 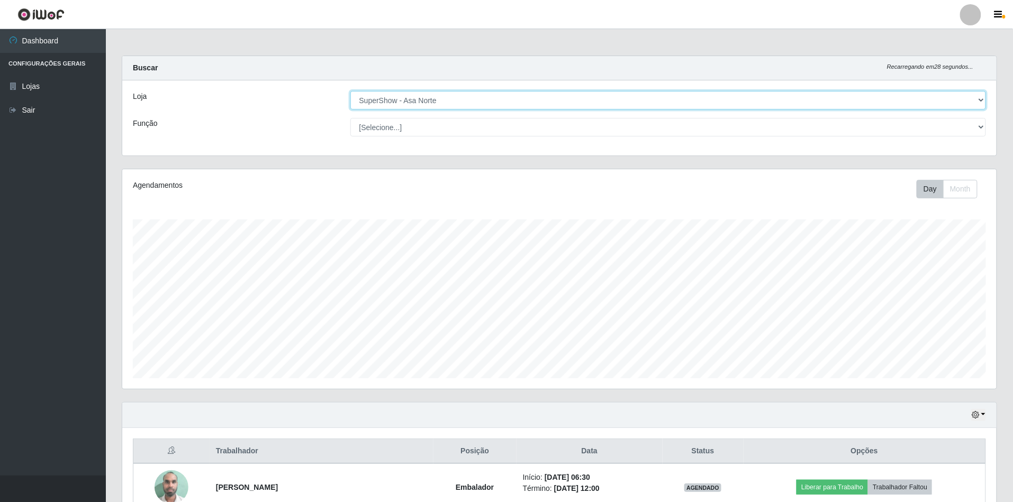 What do you see at coordinates (930, 67) in the screenshot?
I see `i: Recarregando em 28 segundos...` at bounding box center [930, 67].